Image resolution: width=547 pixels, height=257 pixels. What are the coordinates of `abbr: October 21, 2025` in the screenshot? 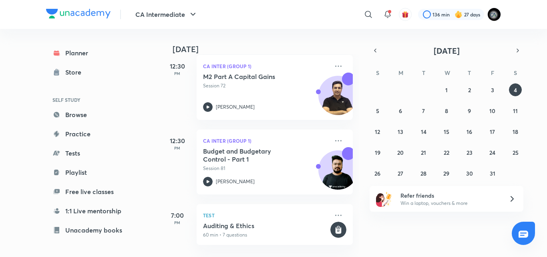 It's located at (423, 152).